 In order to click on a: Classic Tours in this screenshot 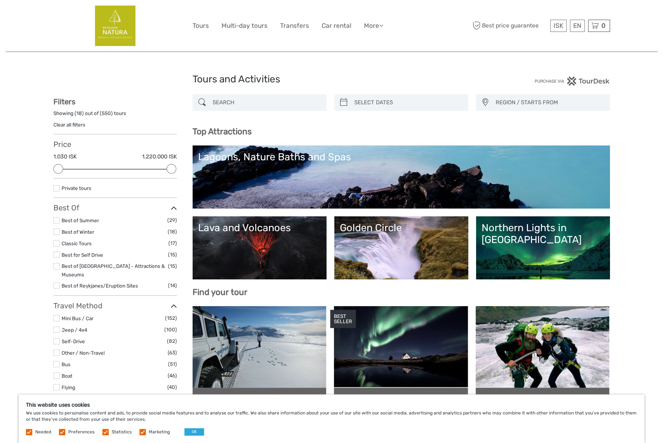, I will do `click(76, 244)`.